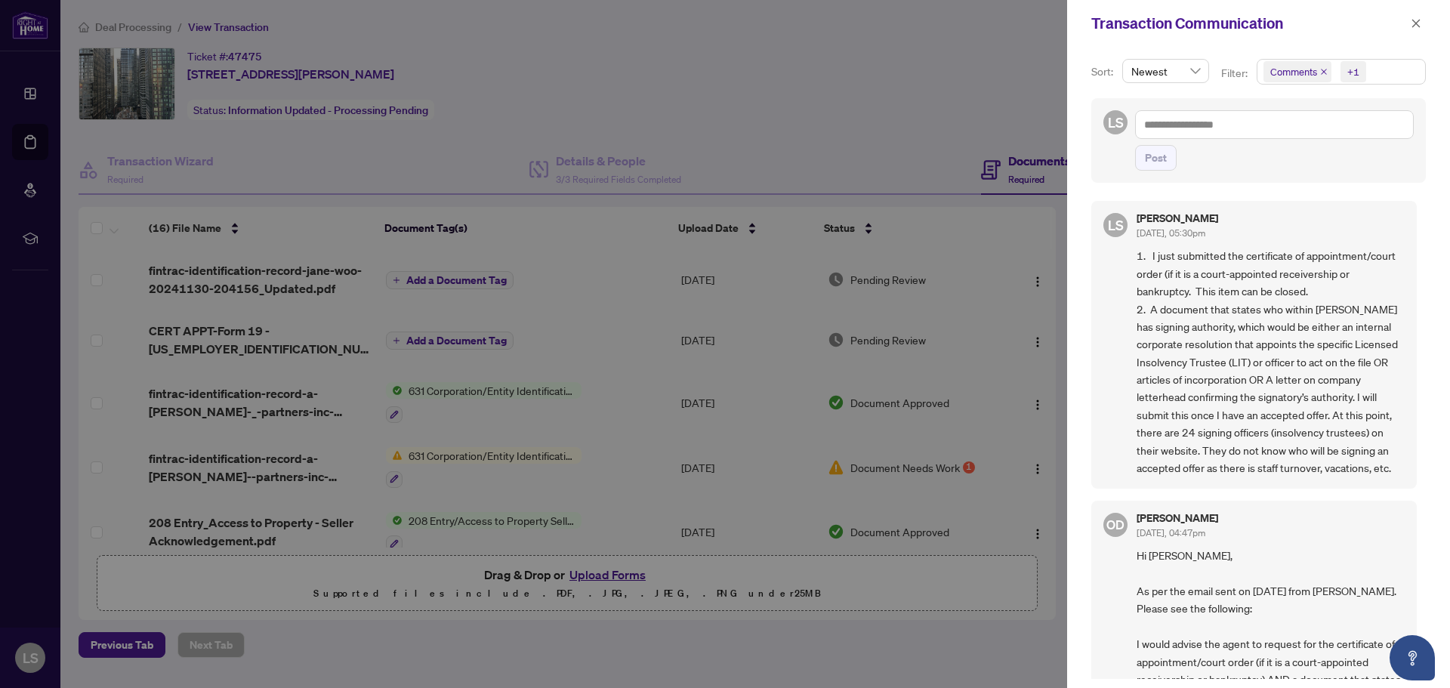 This screenshot has height=688, width=1450. Describe the element at coordinates (1156, 158) in the screenshot. I see `button: Post` at that location.